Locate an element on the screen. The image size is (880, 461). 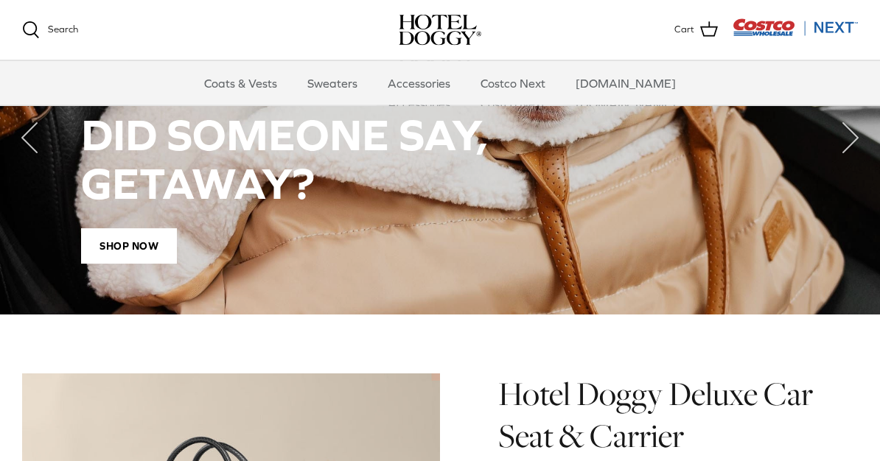
a: Search is located at coordinates (50, 30).